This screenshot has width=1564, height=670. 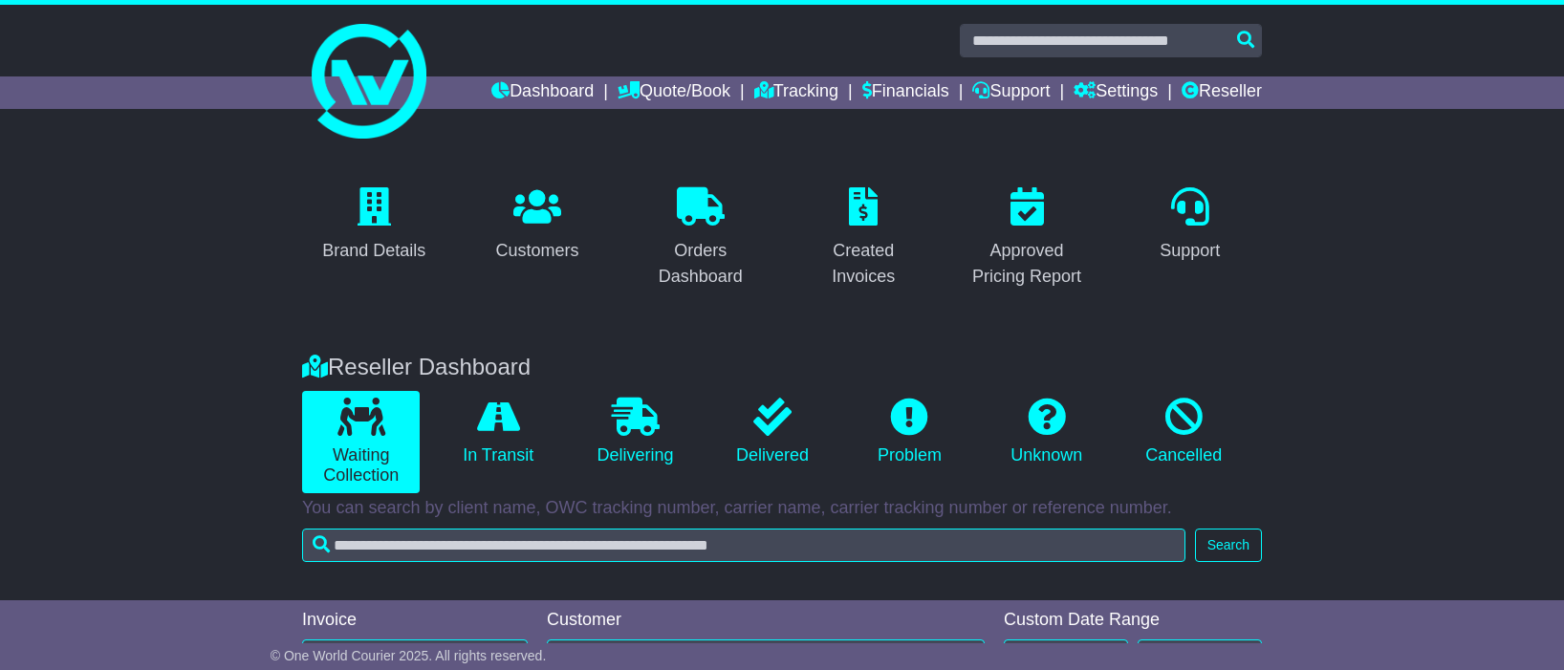 What do you see at coordinates (700, 264) in the screenshot?
I see `div: Orders Dashboard` at bounding box center [700, 264].